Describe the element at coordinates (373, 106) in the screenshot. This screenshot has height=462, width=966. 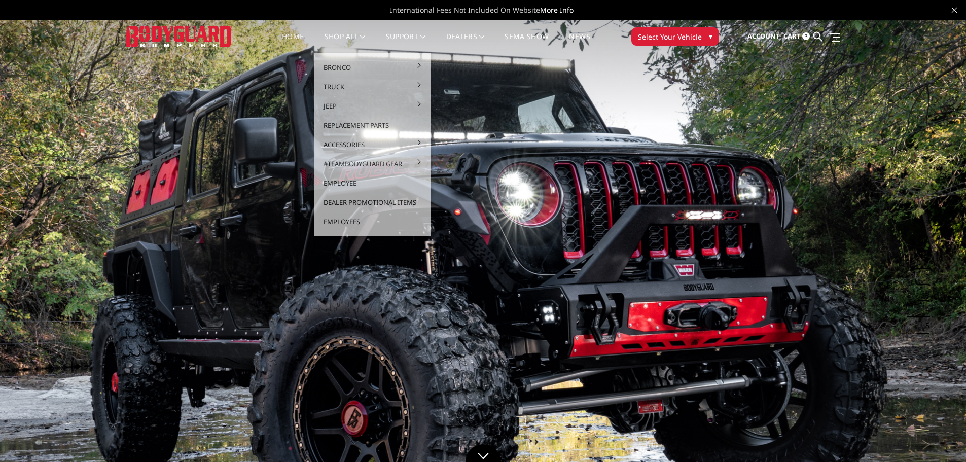
I see `a: Jeep` at that location.